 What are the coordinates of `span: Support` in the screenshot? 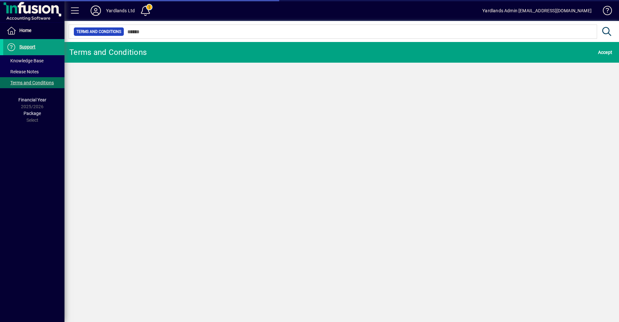 It's located at (27, 47).